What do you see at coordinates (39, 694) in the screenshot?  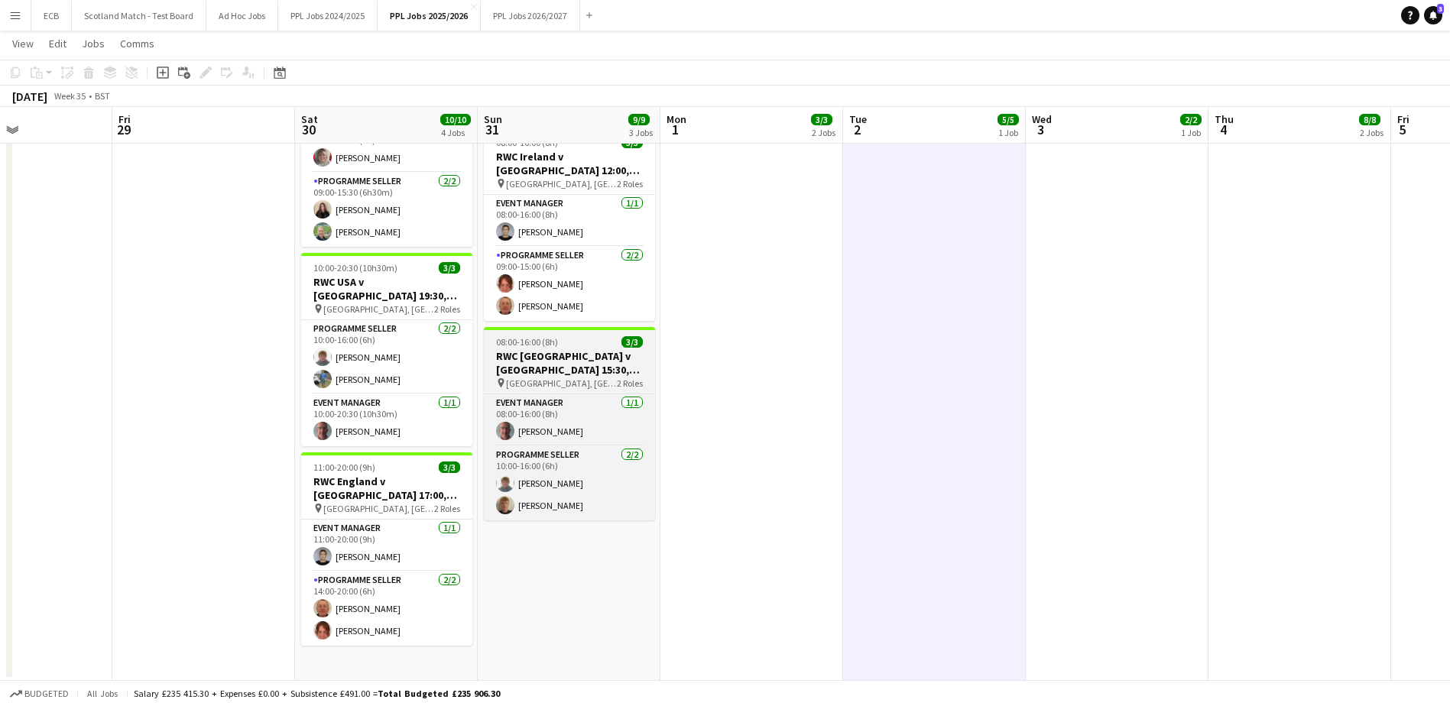 I see `button: Budgeted` at bounding box center [39, 694].